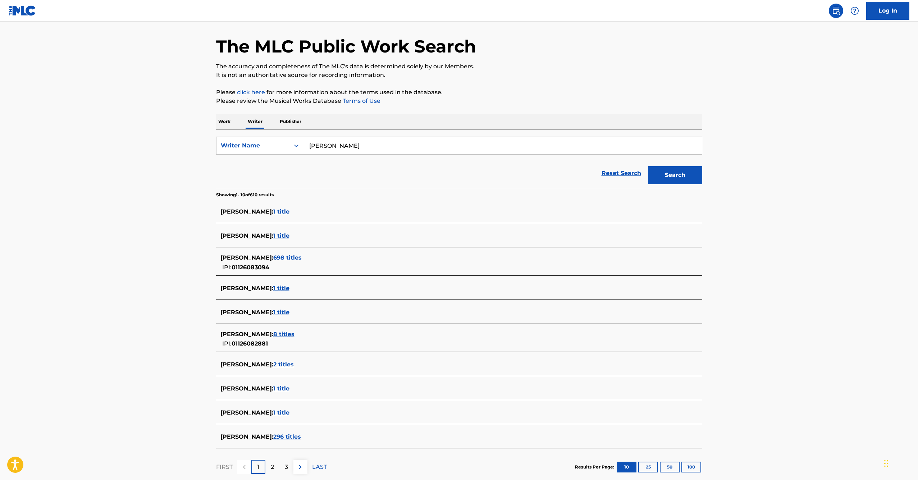 This screenshot has height=480, width=918. I want to click on span: 2 titles, so click(283, 364).